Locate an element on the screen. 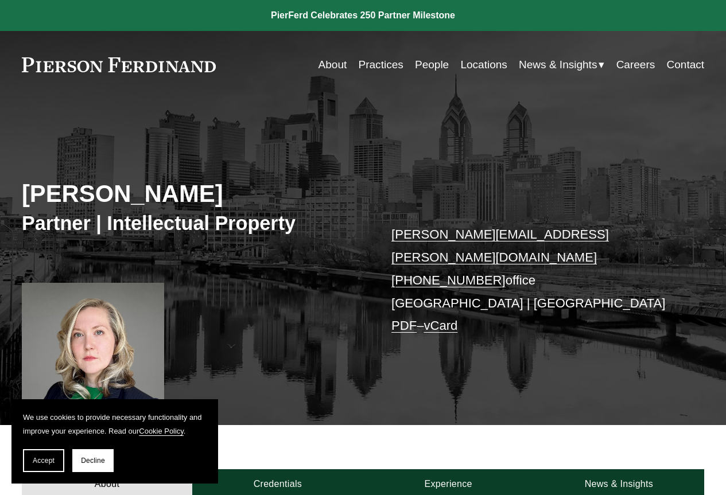 This screenshot has height=495, width=726. span: News & Insights is located at coordinates (558, 65).